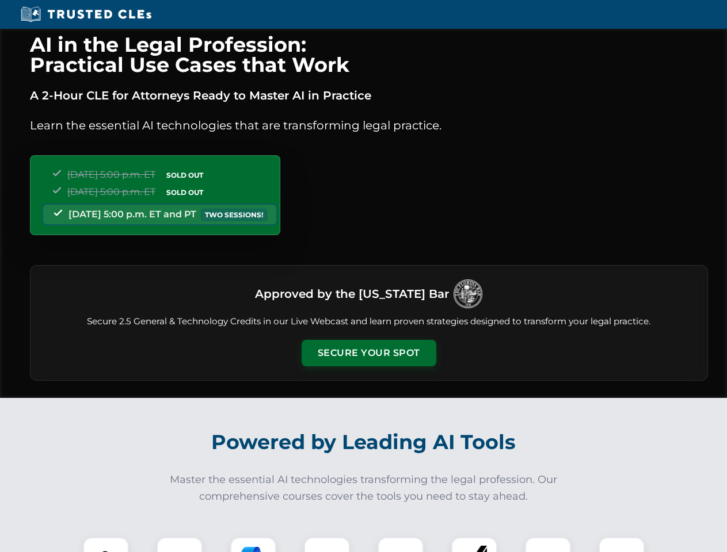 The image size is (727, 552). What do you see at coordinates (364, 443) in the screenshot?
I see `h2: Powered by Leading AI Tools` at bounding box center [364, 443].